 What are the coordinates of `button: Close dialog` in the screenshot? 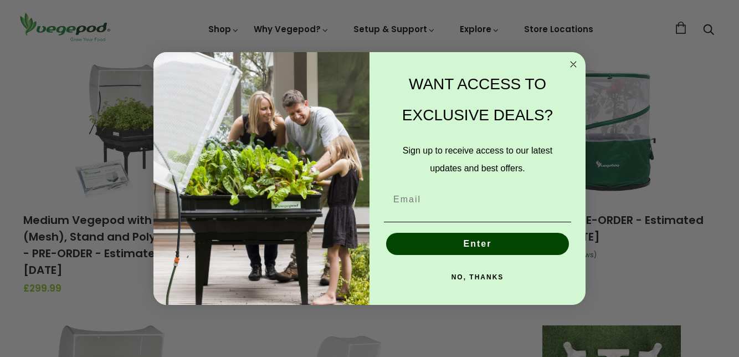 It's located at (574, 64).